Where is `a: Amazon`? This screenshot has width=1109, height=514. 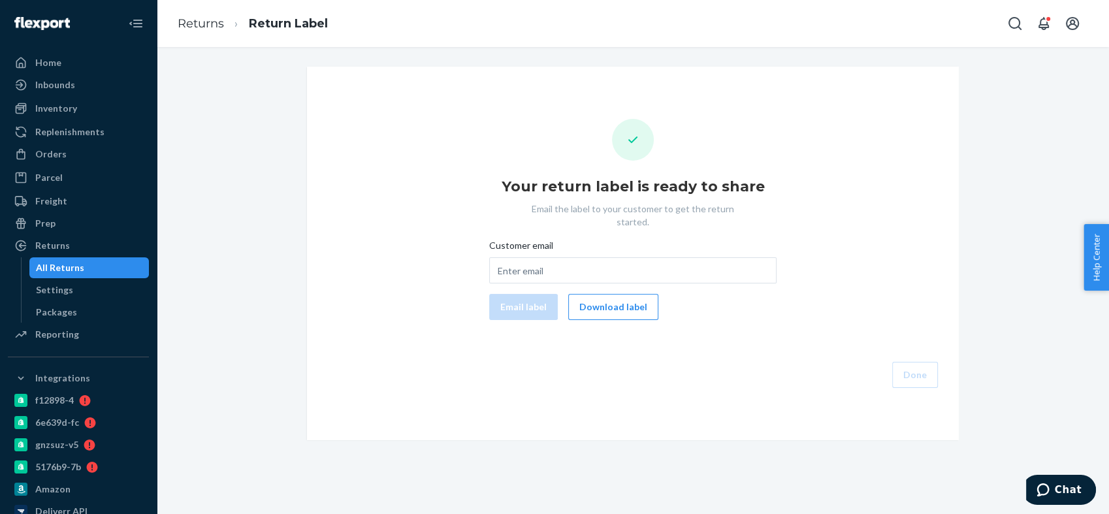 a: Amazon is located at coordinates (78, 489).